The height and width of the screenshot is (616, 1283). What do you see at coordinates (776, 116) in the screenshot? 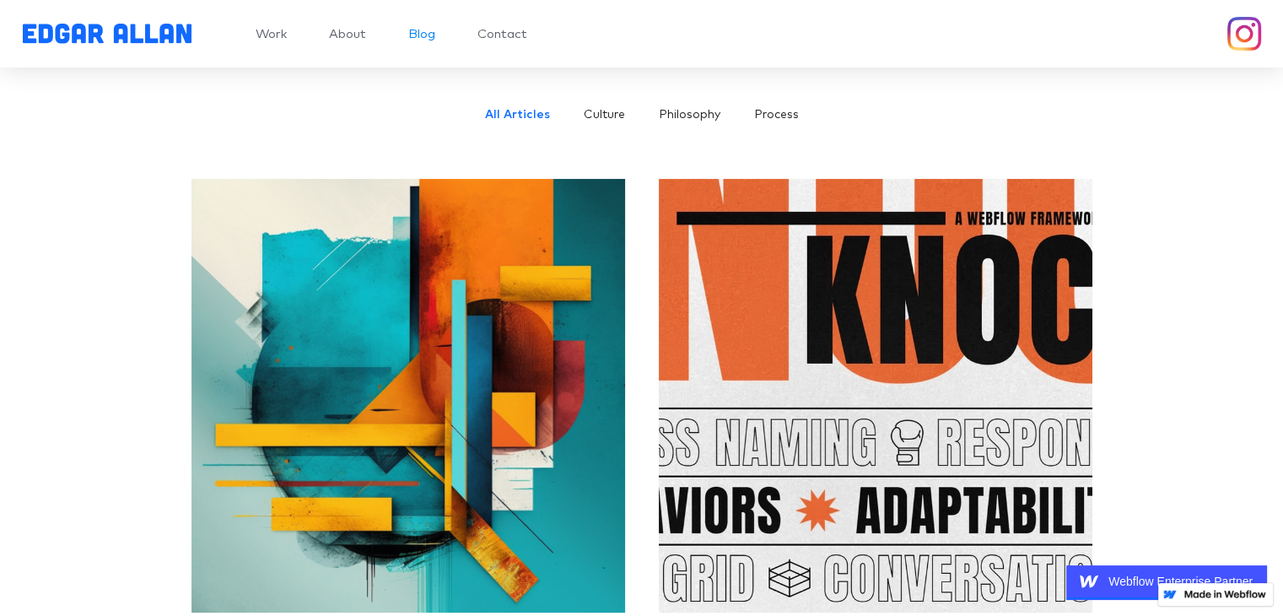
I see `div: Process` at bounding box center [776, 116].